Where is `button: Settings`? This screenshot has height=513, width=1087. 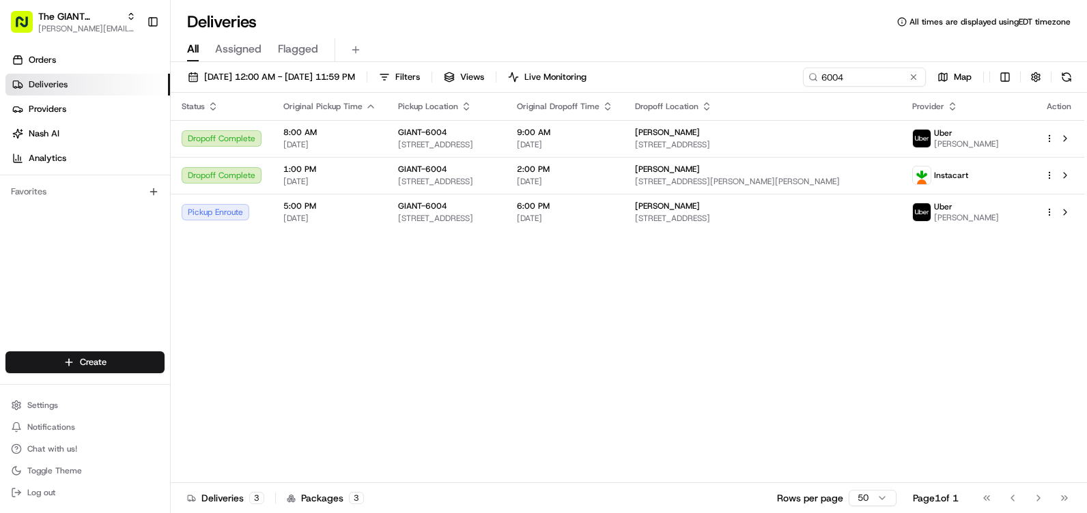 button: Settings is located at coordinates (85, 406).